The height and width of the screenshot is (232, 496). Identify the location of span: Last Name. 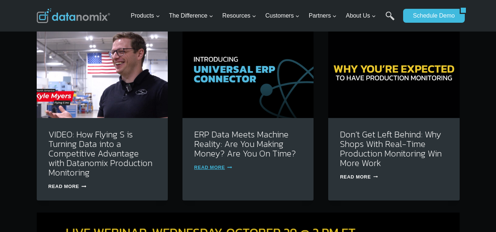
(177, 4).